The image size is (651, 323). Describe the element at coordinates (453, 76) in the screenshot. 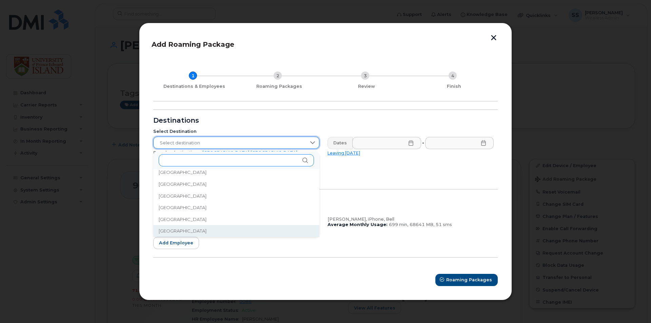

I see `div: 4` at that location.